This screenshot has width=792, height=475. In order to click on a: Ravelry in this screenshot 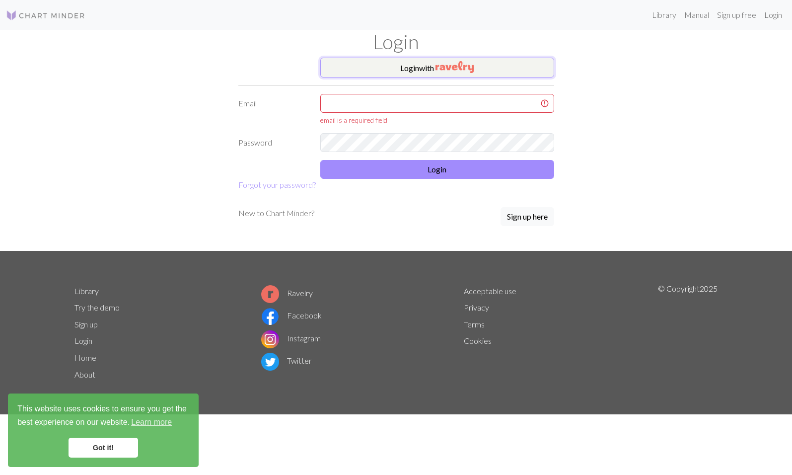, I will do `click(287, 292)`.